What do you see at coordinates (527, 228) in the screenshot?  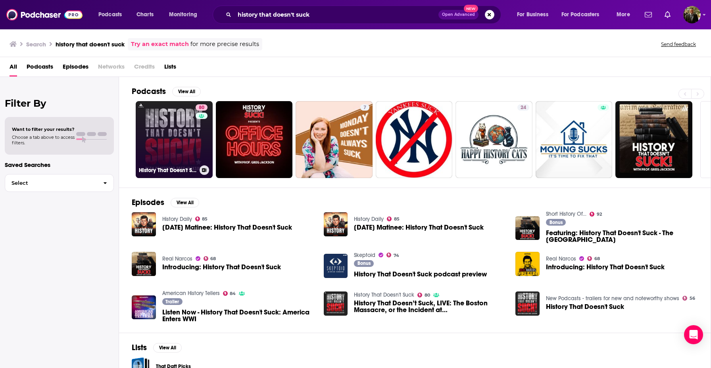 I see `img: Featuring: History That Doesn't Suck - The Brooklyn Bridge` at bounding box center [527, 228].